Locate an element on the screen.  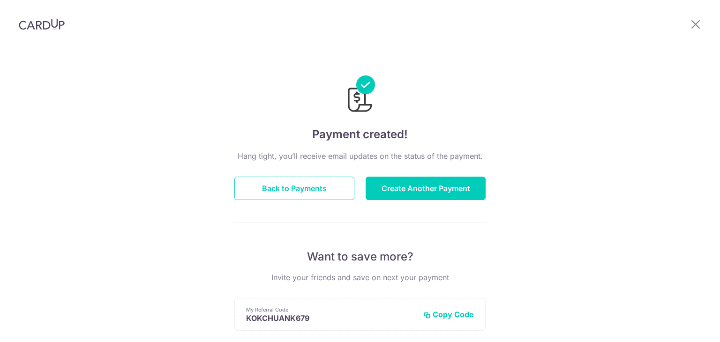
button: Copy Code is located at coordinates (449, 315).